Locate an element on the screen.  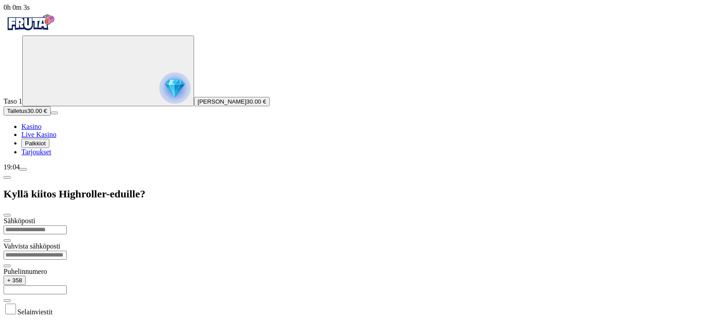
a: poker-chip iconLive Kasino is located at coordinates (39, 134).